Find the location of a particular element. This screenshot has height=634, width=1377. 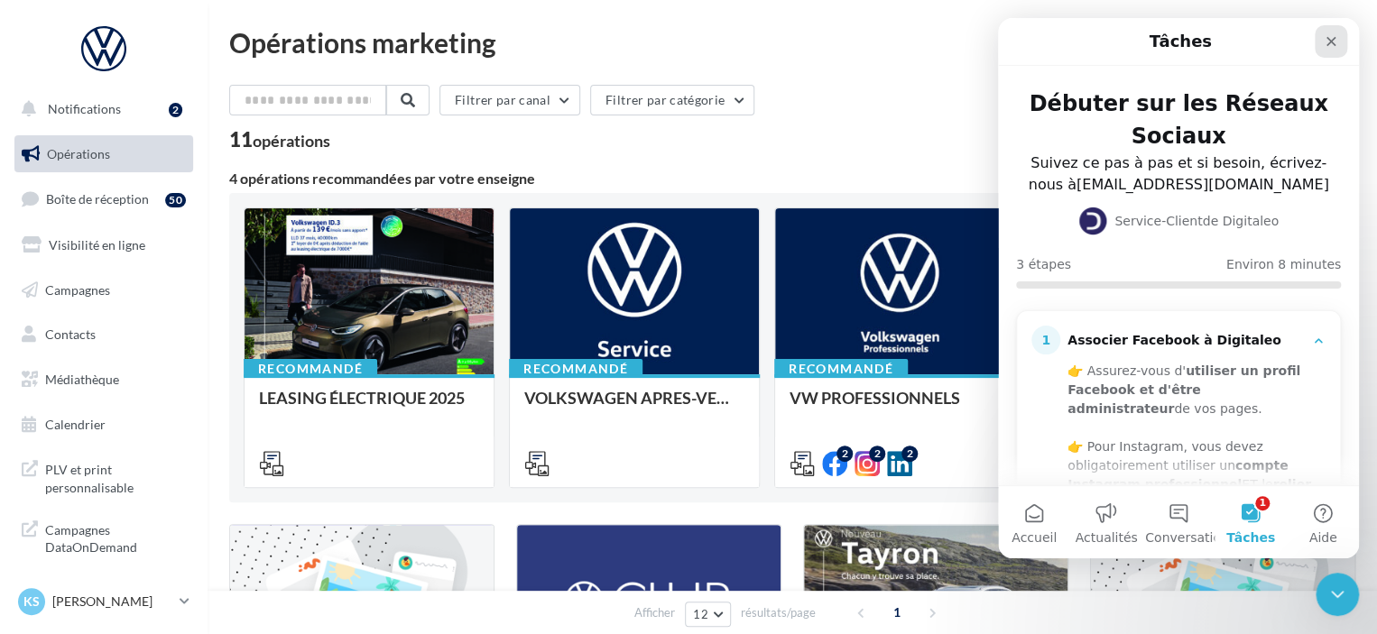

a: Opérations is located at coordinates (104, 154).